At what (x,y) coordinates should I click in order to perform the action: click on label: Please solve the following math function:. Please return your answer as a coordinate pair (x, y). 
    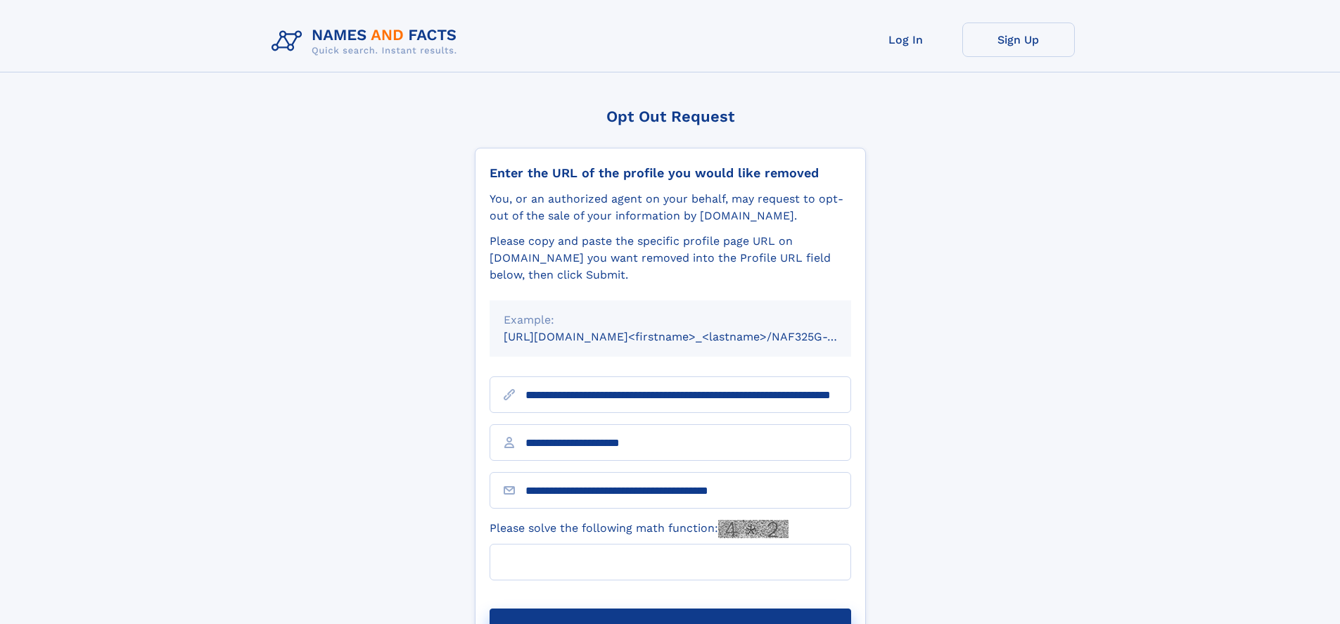
    Looking at the image, I should click on (639, 529).